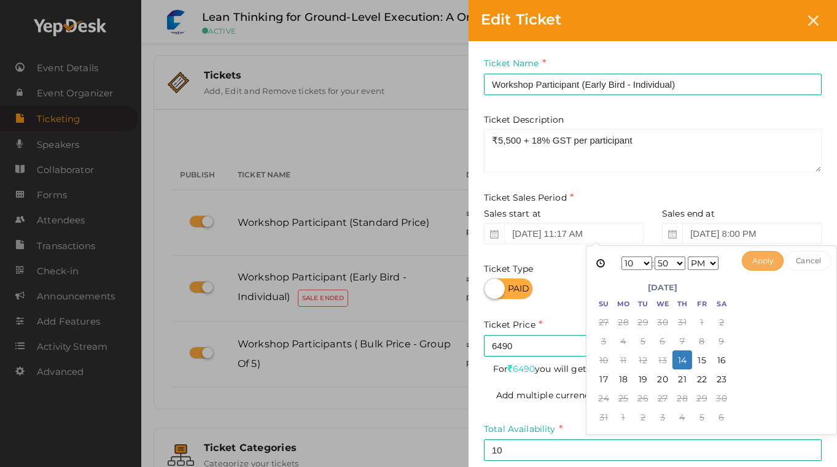 This screenshot has height=467, width=837. What do you see at coordinates (603, 304) in the screenshot?
I see `th: Su` at bounding box center [603, 304].